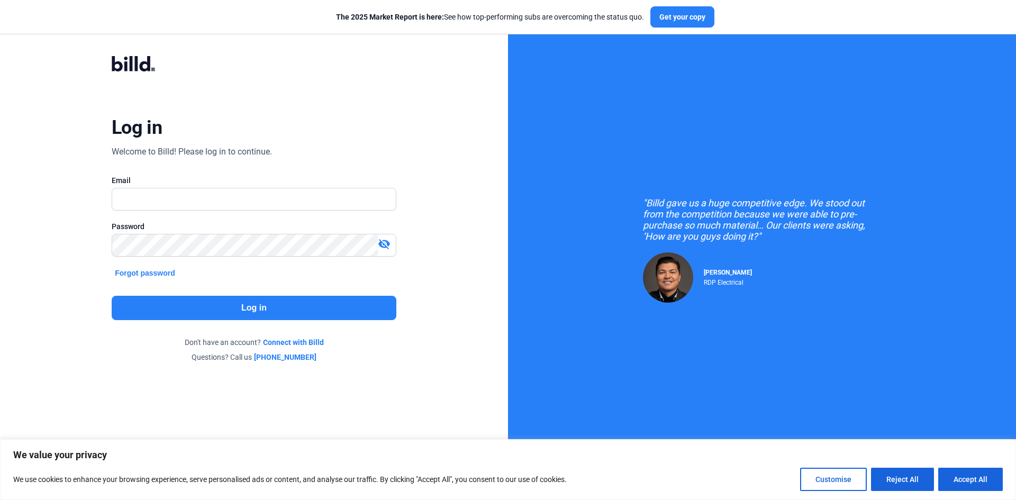 The height and width of the screenshot is (500, 1016). Describe the element at coordinates (970, 479) in the screenshot. I see `button: Accept All` at that location.